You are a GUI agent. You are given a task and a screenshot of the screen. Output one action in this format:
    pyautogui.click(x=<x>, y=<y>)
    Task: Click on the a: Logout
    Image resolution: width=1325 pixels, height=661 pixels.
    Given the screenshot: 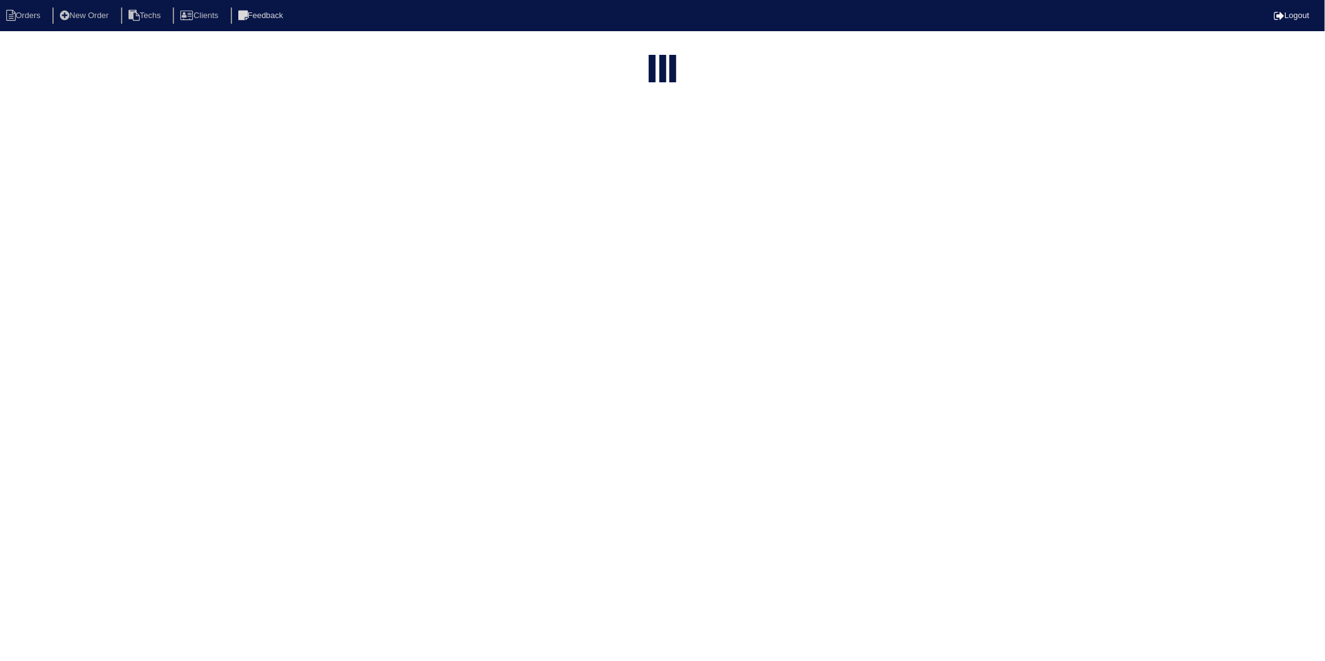 What is the action you would take?
    pyautogui.click(x=1291, y=15)
    